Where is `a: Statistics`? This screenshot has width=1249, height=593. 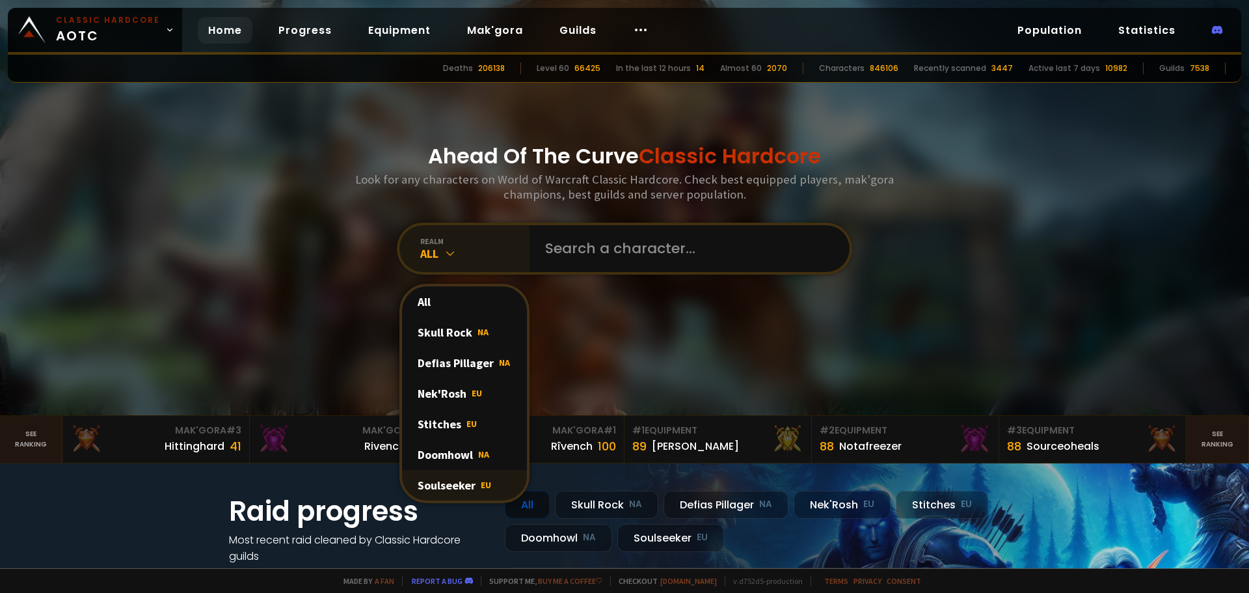 a: Statistics is located at coordinates (1147, 30).